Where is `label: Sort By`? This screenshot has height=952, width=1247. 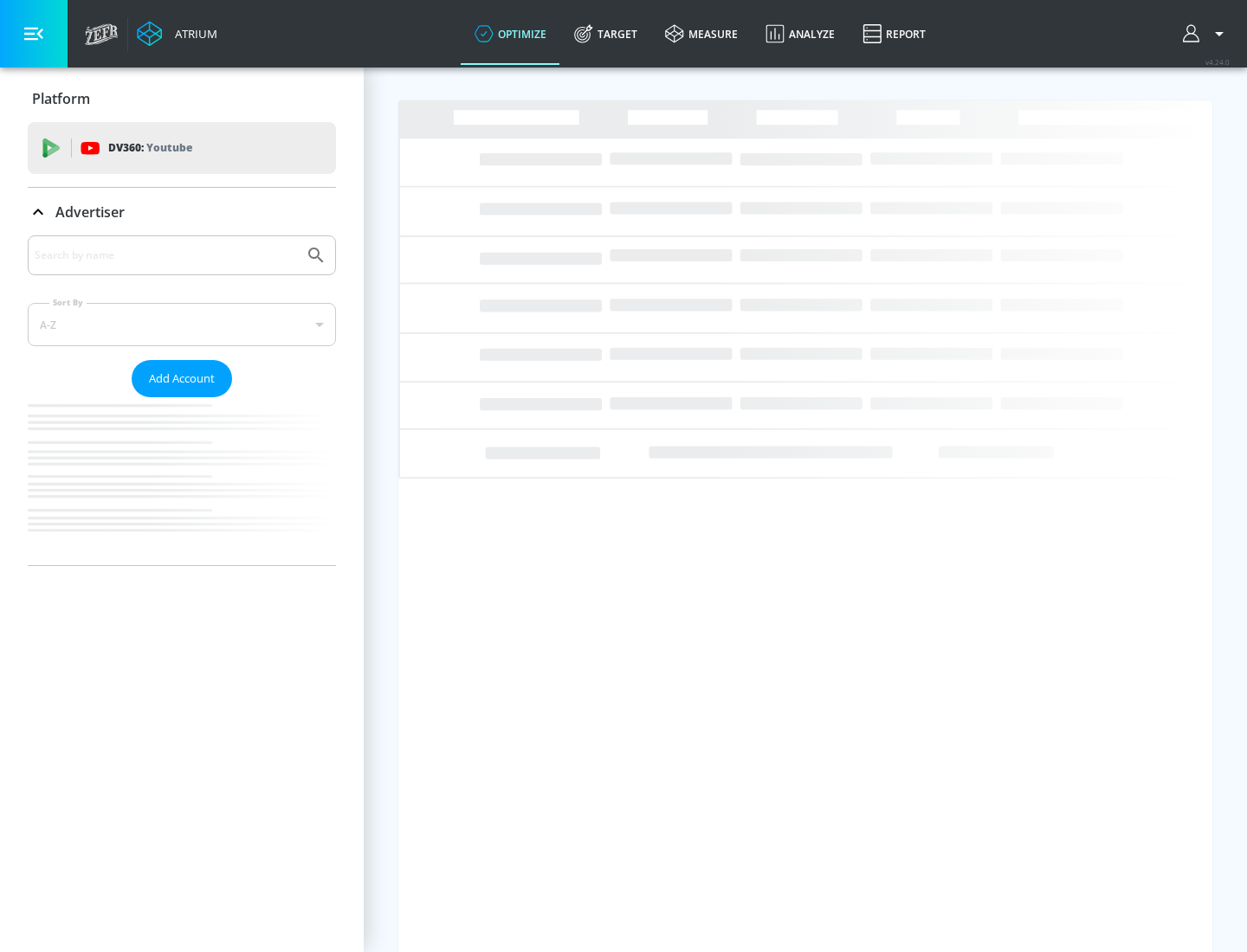 label: Sort By is located at coordinates (68, 303).